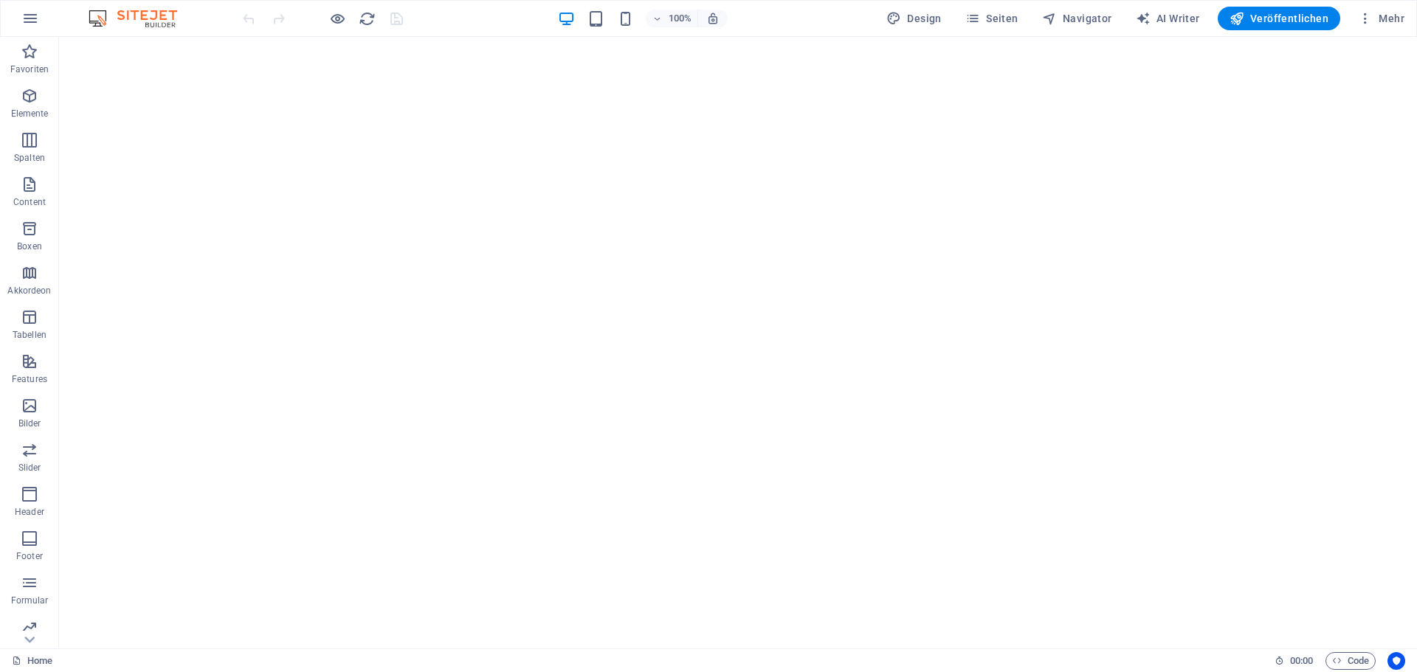 The height and width of the screenshot is (672, 1417). Describe the element at coordinates (29, 291) in the screenshot. I see `p: Akkordeon` at that location.